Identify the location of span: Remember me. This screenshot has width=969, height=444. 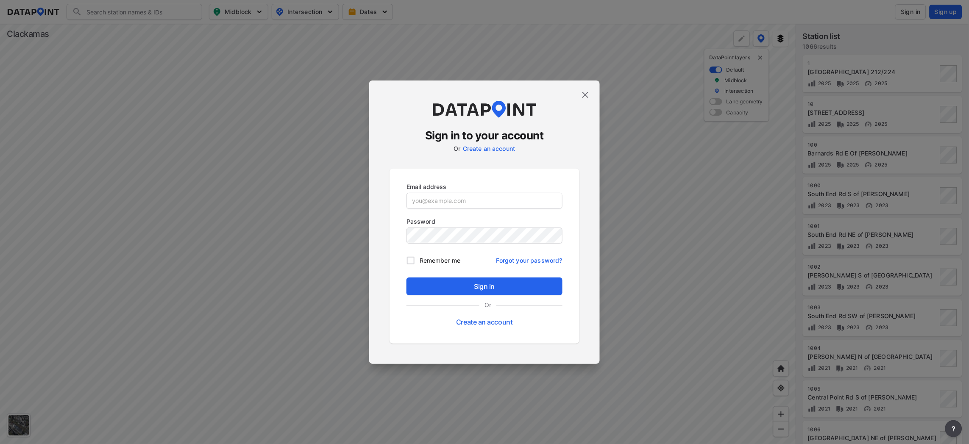
(440, 260).